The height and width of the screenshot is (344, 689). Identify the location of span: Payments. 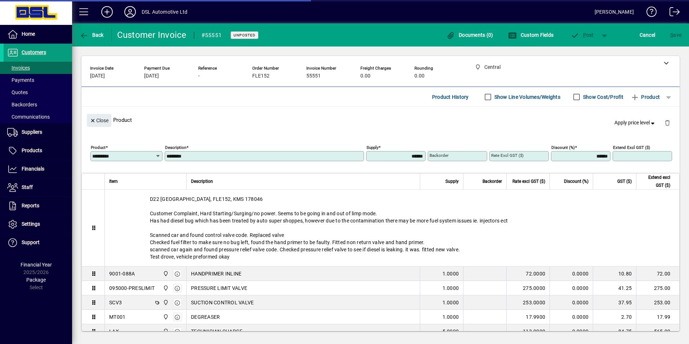
(21, 80).